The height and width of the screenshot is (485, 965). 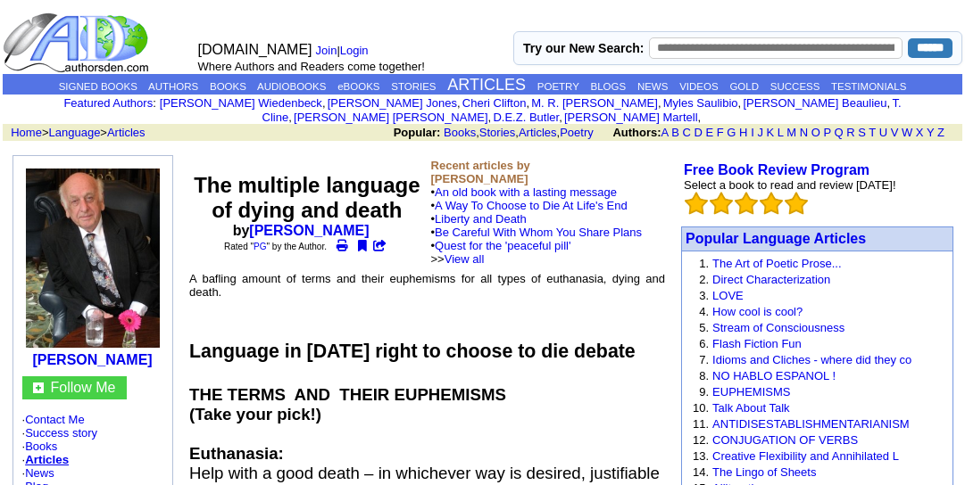 I want to click on a: F, so click(x=720, y=132).